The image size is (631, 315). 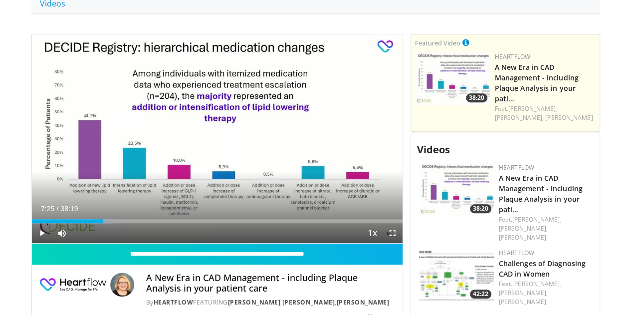 What do you see at coordinates (217, 221) in the screenshot?
I see `div: Progress Bar` at bounding box center [217, 221].